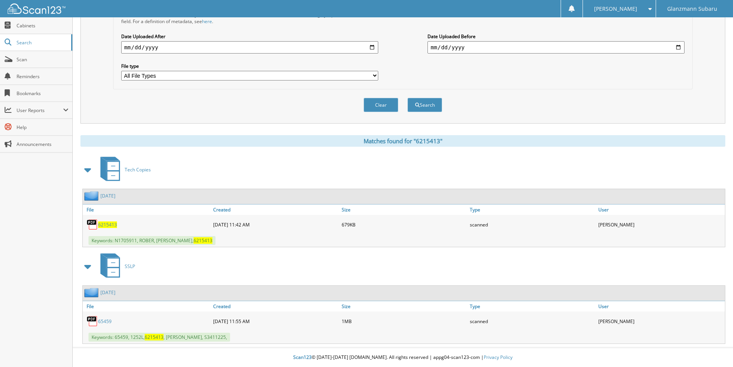 The image size is (733, 367). Describe the element at coordinates (37, 8) in the screenshot. I see `img: scan123-logo-white.svg` at that location.